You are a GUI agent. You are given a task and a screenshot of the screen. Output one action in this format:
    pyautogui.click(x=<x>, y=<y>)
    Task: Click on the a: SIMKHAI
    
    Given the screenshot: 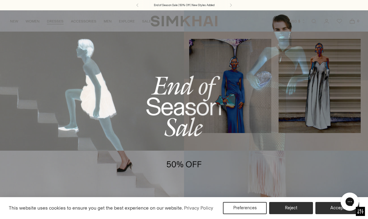 What is the action you would take?
    pyautogui.click(x=184, y=21)
    